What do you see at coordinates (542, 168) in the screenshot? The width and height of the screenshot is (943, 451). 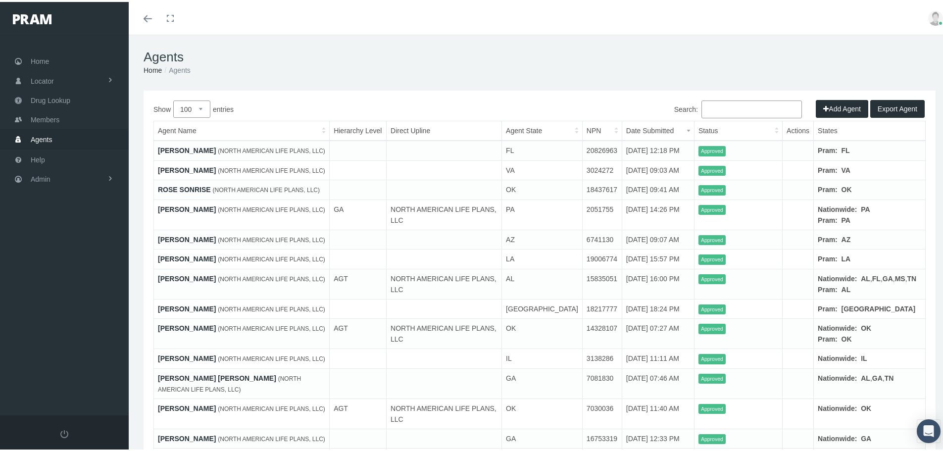 I see `td: VA` at bounding box center [542, 168].